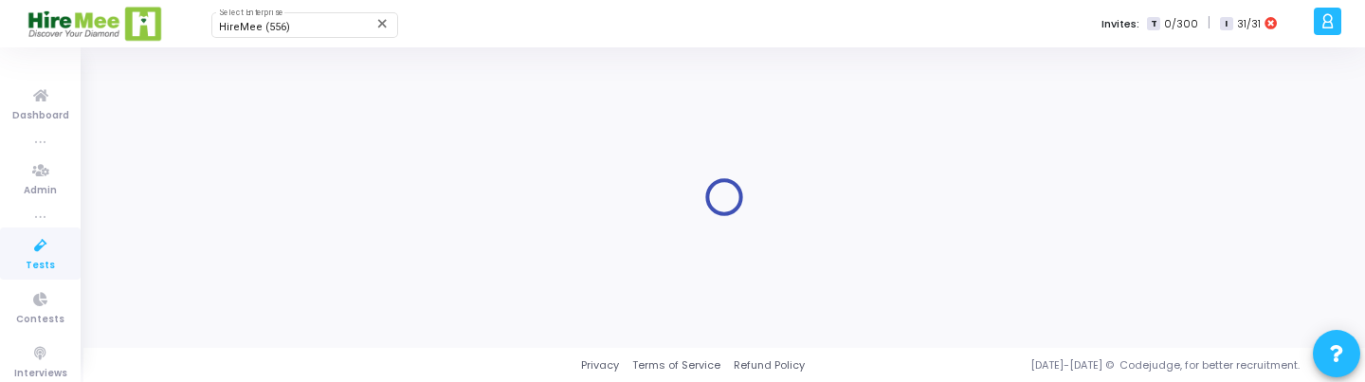  What do you see at coordinates (1226, 24) in the screenshot?
I see `span: I` at bounding box center [1226, 24].